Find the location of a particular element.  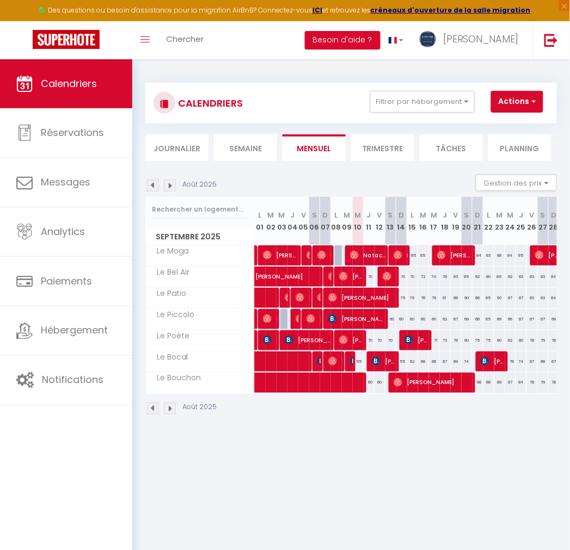

span: Septembre 2025 is located at coordinates (200, 237).